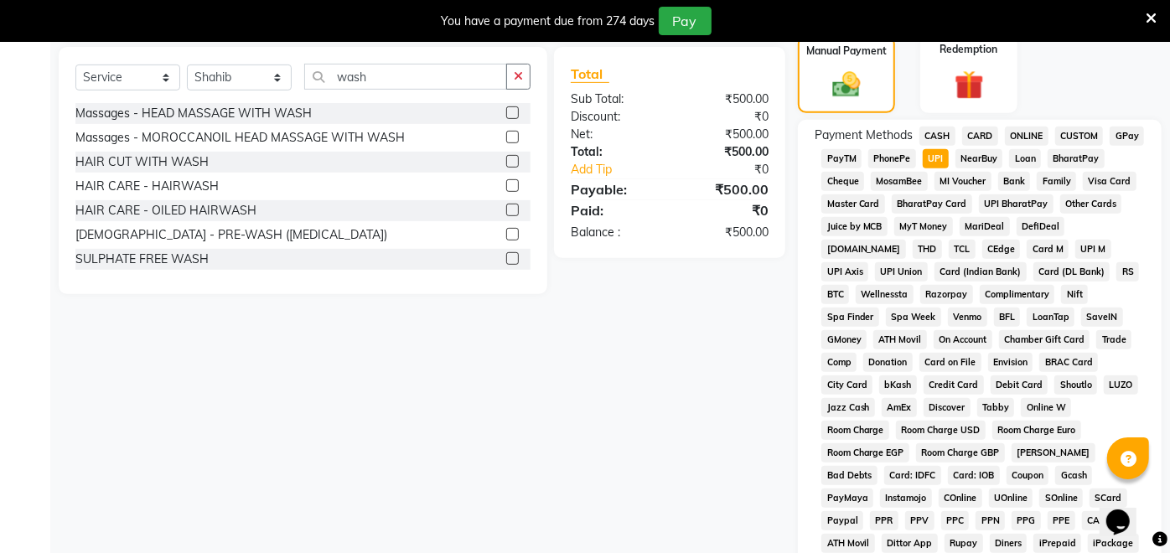  I want to click on img: _cash.svg, so click(847, 85).